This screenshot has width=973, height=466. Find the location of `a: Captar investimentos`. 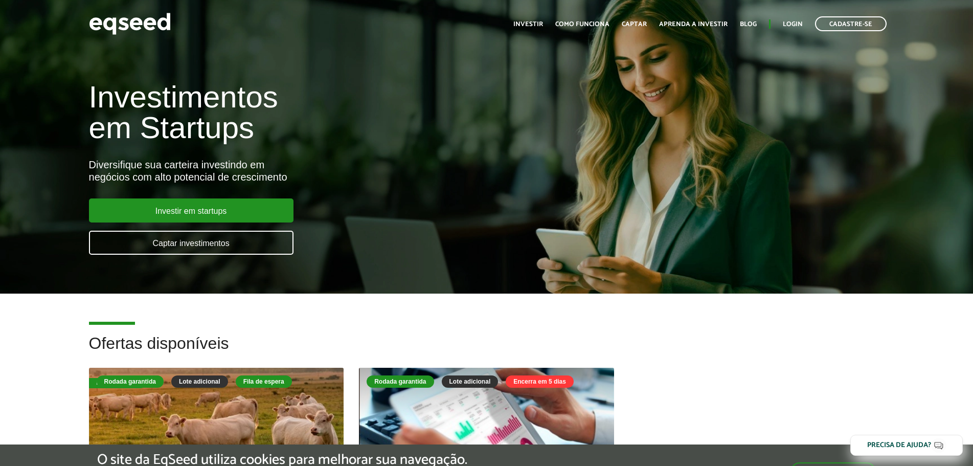

a: Captar investimentos is located at coordinates (191, 242).